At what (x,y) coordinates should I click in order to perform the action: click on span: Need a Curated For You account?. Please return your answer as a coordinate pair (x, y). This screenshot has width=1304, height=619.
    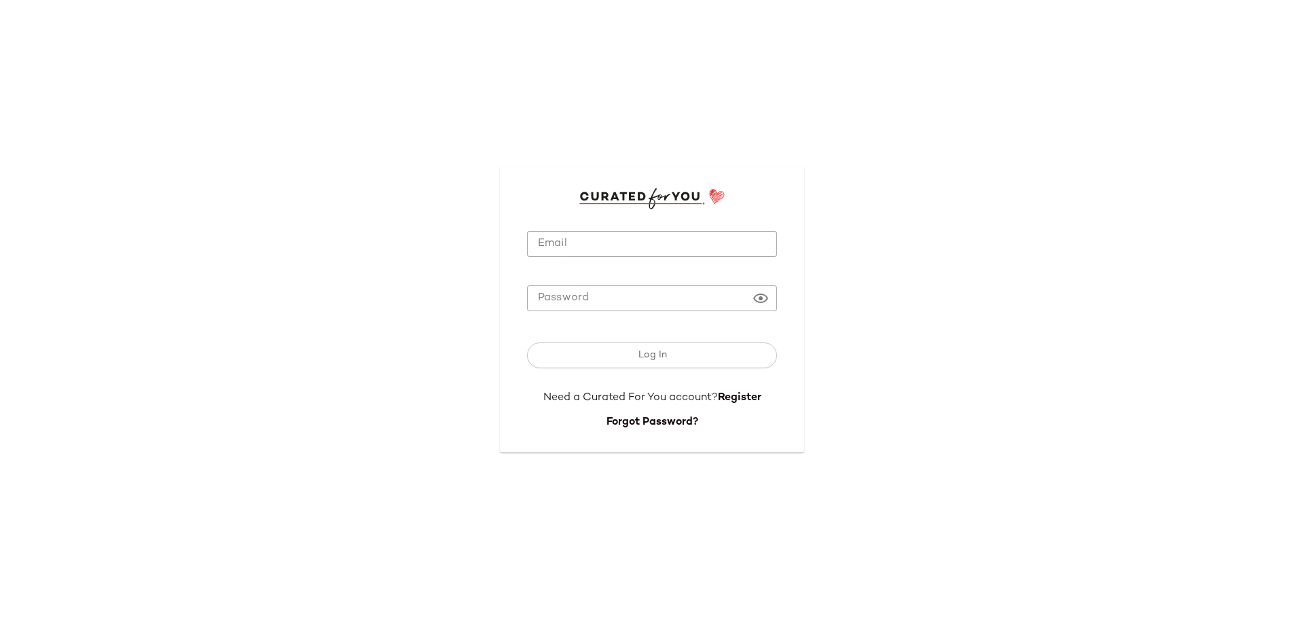
    Looking at the image, I should click on (630, 397).